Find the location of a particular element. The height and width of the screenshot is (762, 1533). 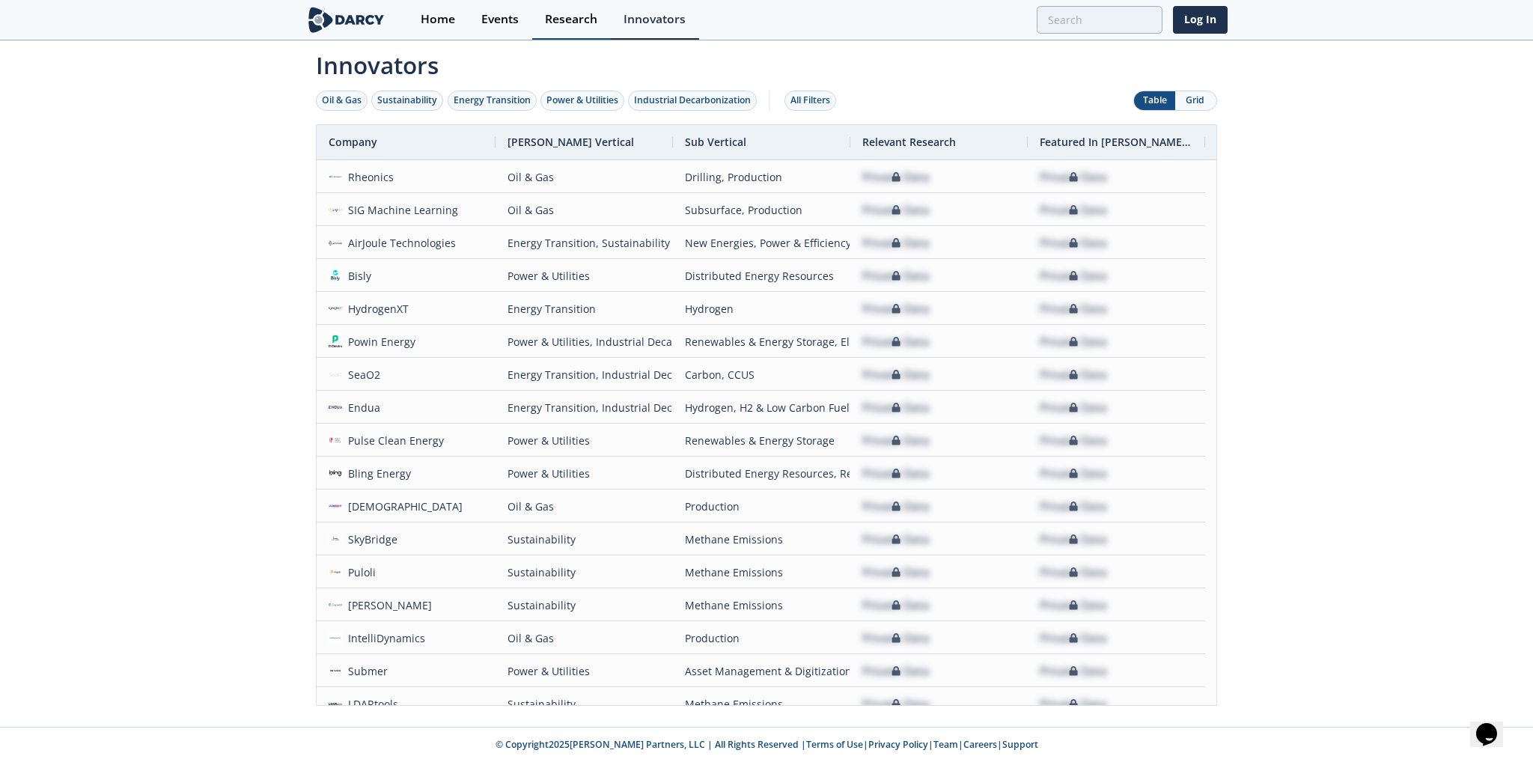

div: Innovators is located at coordinates (654, 19).